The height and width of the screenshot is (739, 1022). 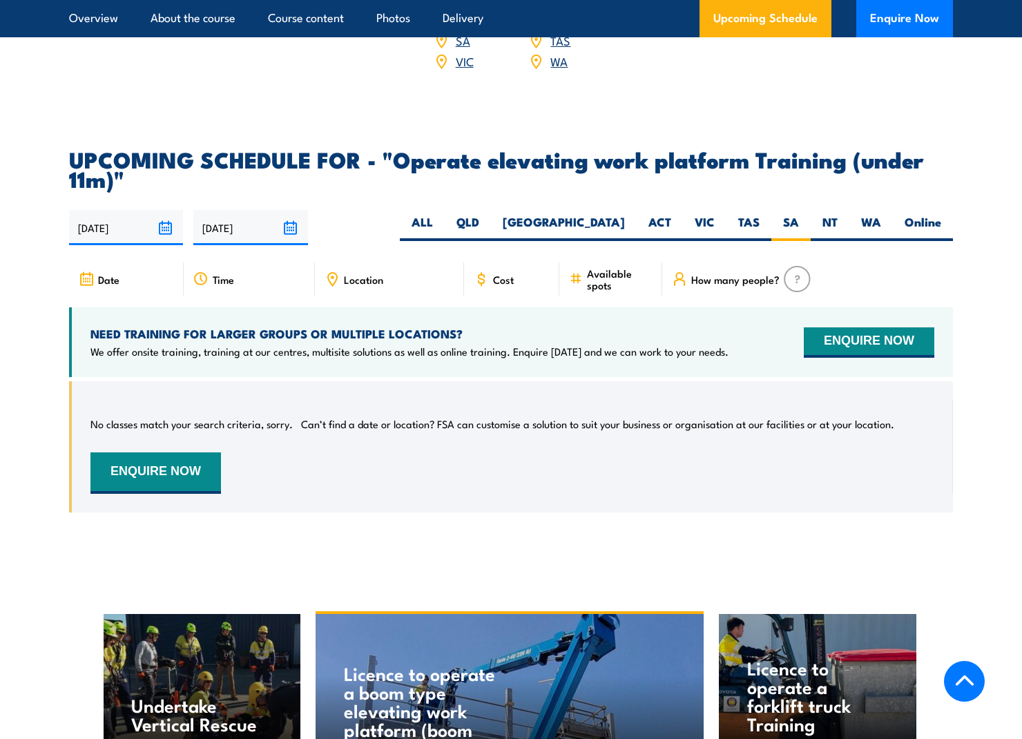 What do you see at coordinates (705, 227) in the screenshot?
I see `label: VIC` at bounding box center [705, 227].